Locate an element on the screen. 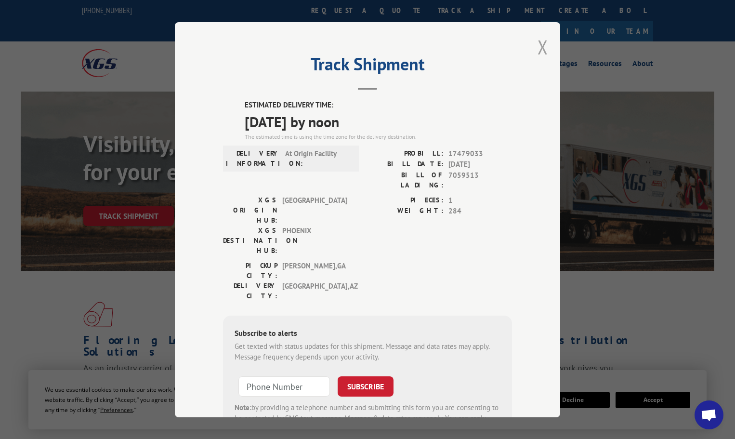 This screenshot has width=735, height=439. label: WEIGHT: is located at coordinates (406, 211).